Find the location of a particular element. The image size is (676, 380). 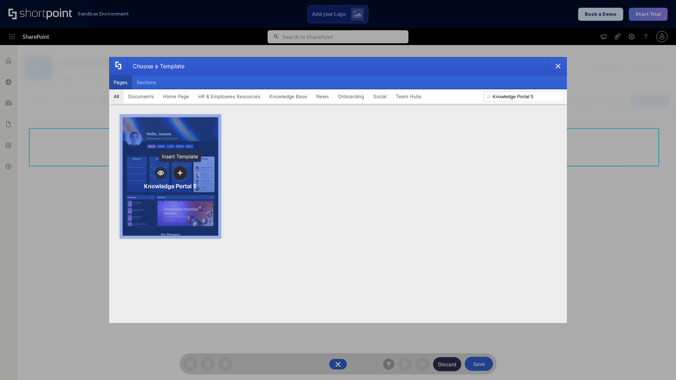

input: Search is located at coordinates (524, 97).